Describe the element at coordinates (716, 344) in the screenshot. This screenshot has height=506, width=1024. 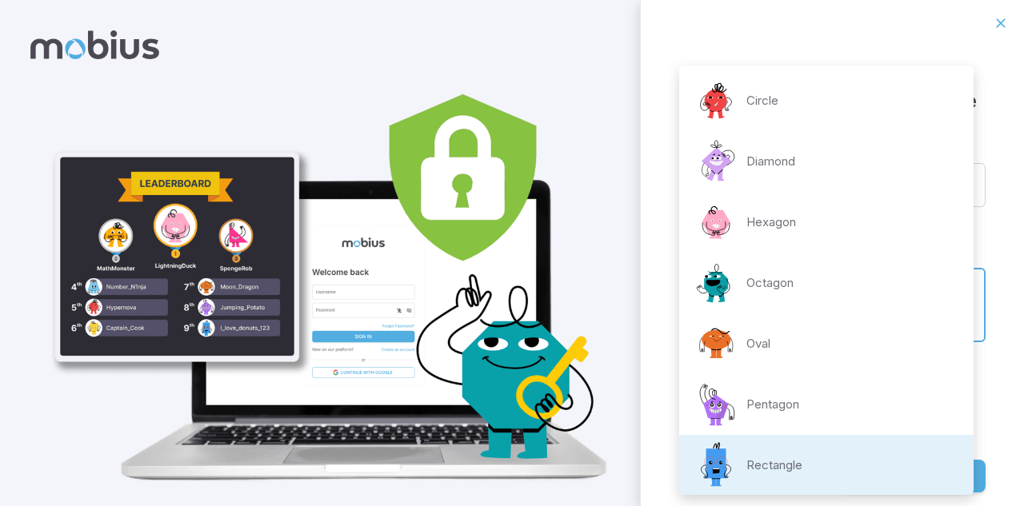
I see `img: oval.svg` at that location.